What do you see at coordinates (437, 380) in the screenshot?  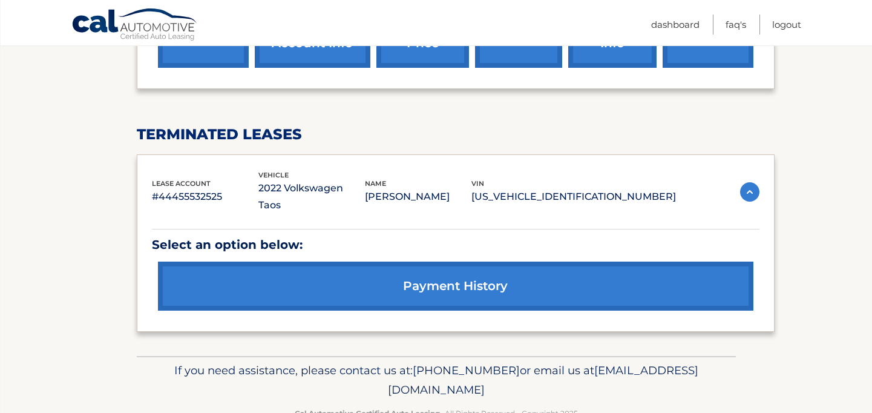 I see `p: If you need assistance, please contact us at: or email us at` at bounding box center [437, 380].